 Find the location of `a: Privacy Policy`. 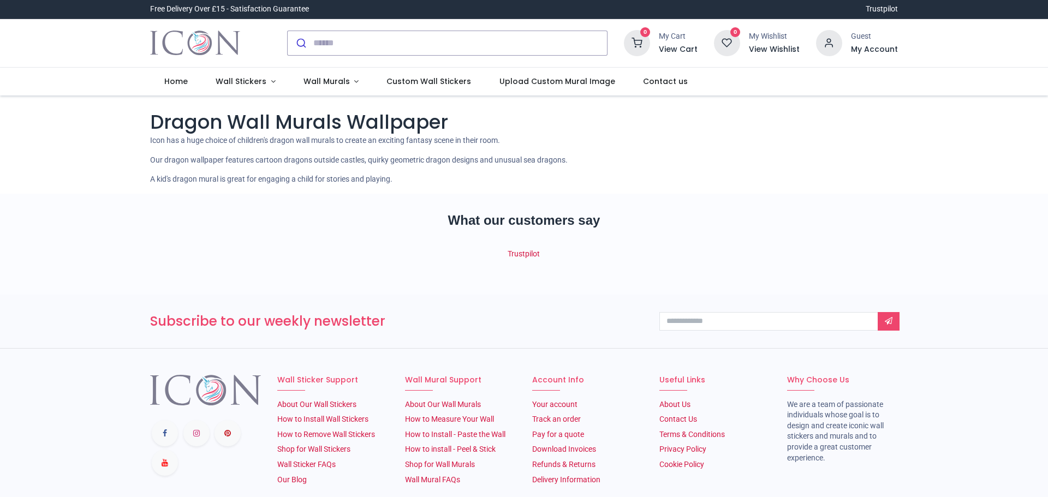

a: Privacy Policy is located at coordinates (683, 449).